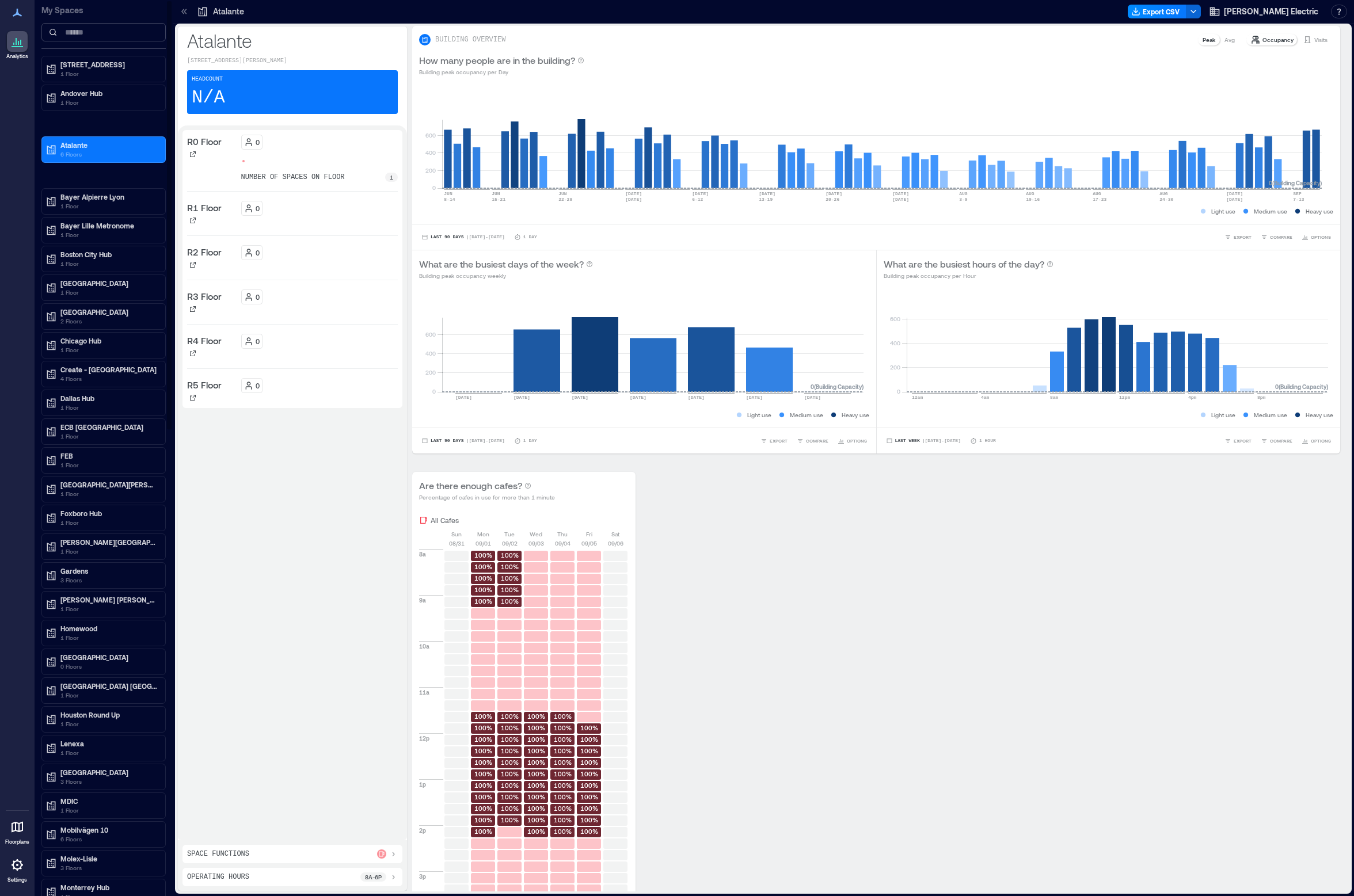  Describe the element at coordinates (1298, 199) in the screenshot. I see `text: 7-13` at that location.